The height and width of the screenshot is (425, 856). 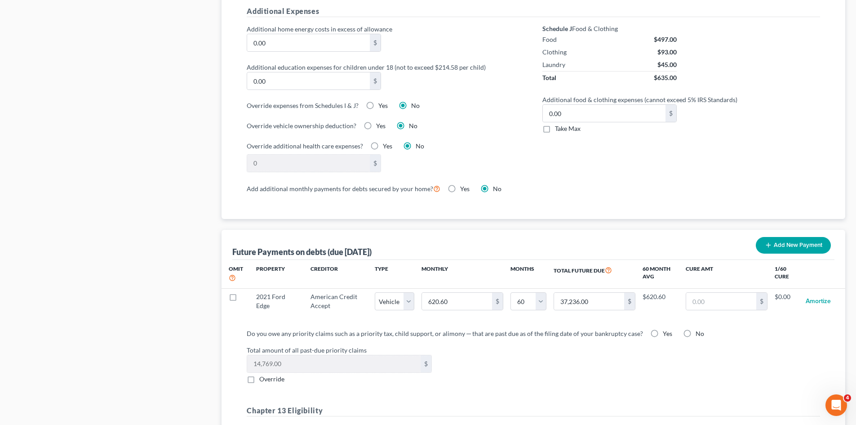 What do you see at coordinates (667, 52) in the screenshot?
I see `div: $93.00` at bounding box center [667, 52].